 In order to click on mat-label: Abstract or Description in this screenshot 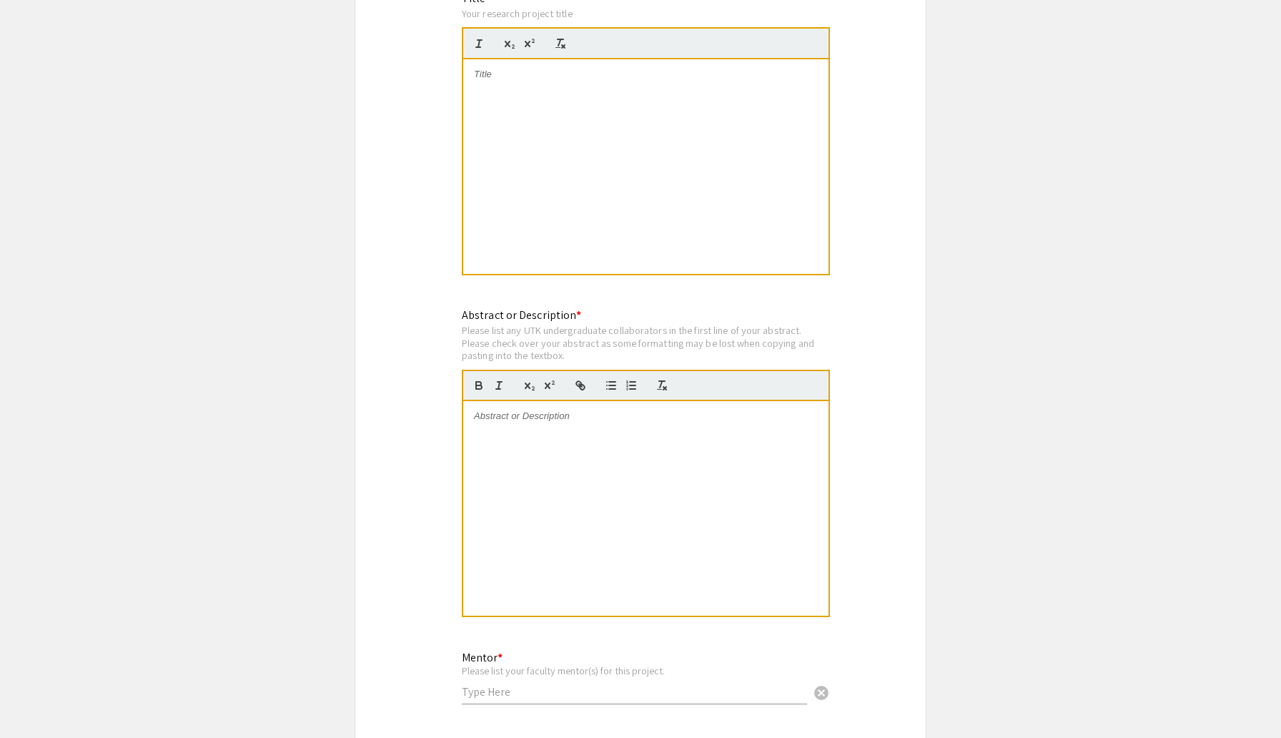, I will do `click(521, 314)`.